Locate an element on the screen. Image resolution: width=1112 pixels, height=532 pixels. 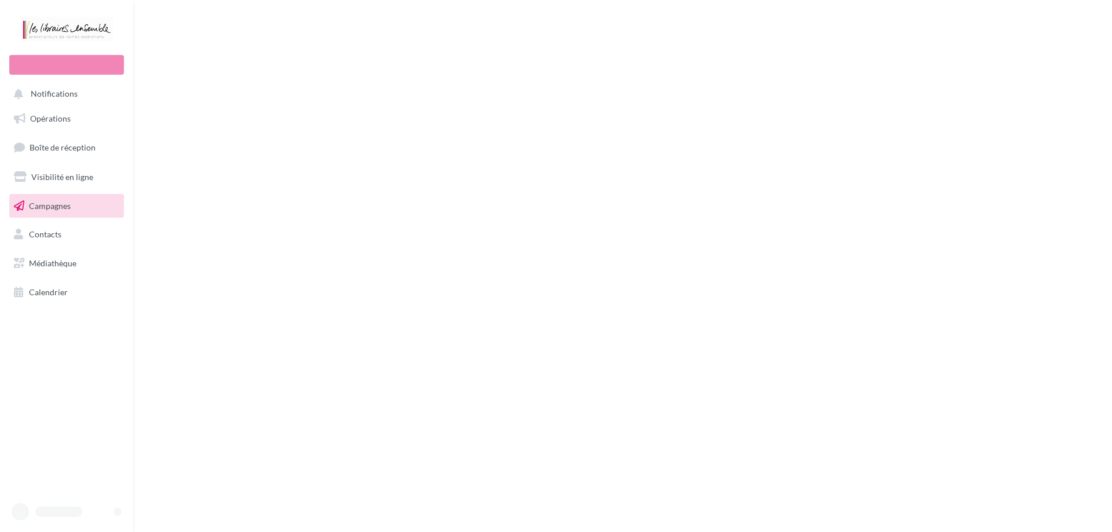
a: Campagnes is located at coordinates (67, 206).